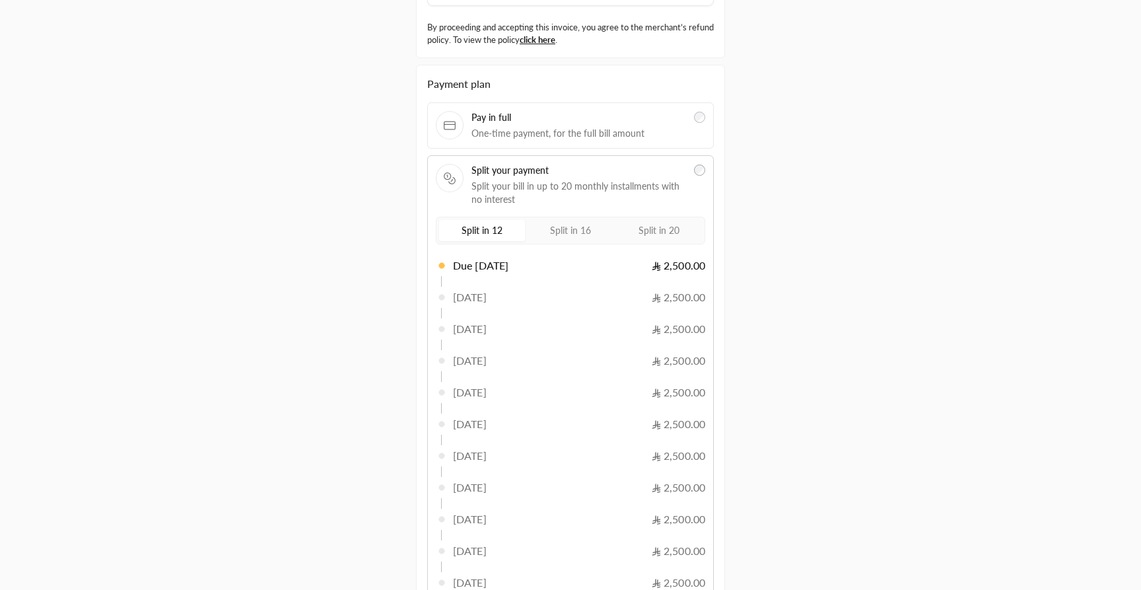  What do you see at coordinates (538, 40) in the screenshot?
I see `a: click here` at bounding box center [538, 40].